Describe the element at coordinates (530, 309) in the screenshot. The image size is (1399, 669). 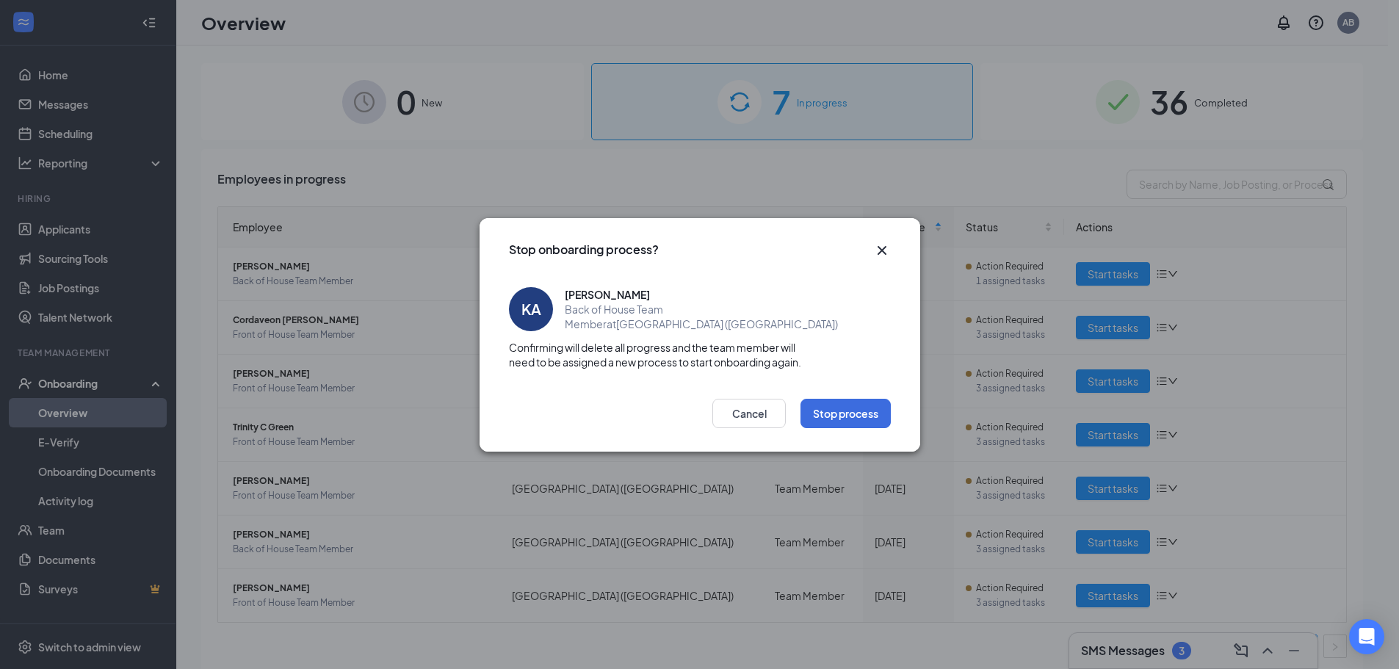
I see `div: KA` at that location.